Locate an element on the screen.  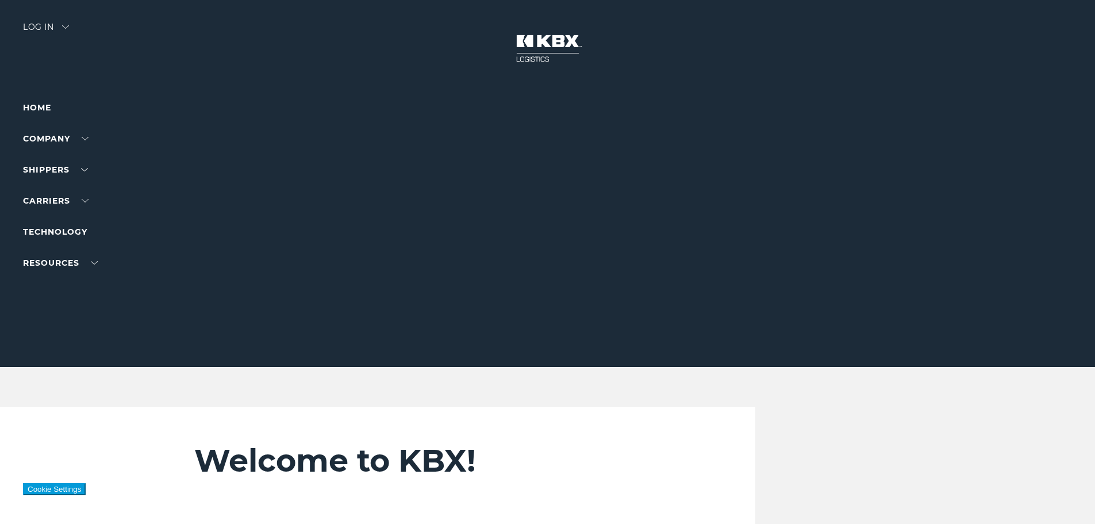
button: Cookie Settings is located at coordinates (54, 489).